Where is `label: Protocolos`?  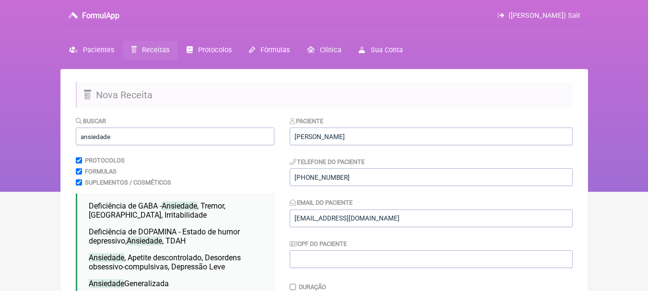
label: Protocolos is located at coordinates (105, 160).